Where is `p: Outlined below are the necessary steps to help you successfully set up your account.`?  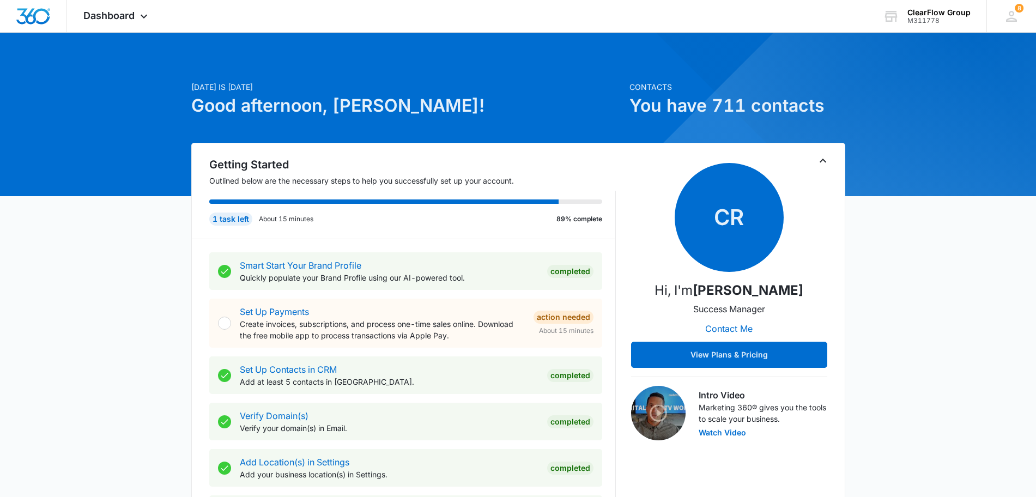
p: Outlined below are the necessary steps to help you successfully set up your account. is located at coordinates (413, 180).